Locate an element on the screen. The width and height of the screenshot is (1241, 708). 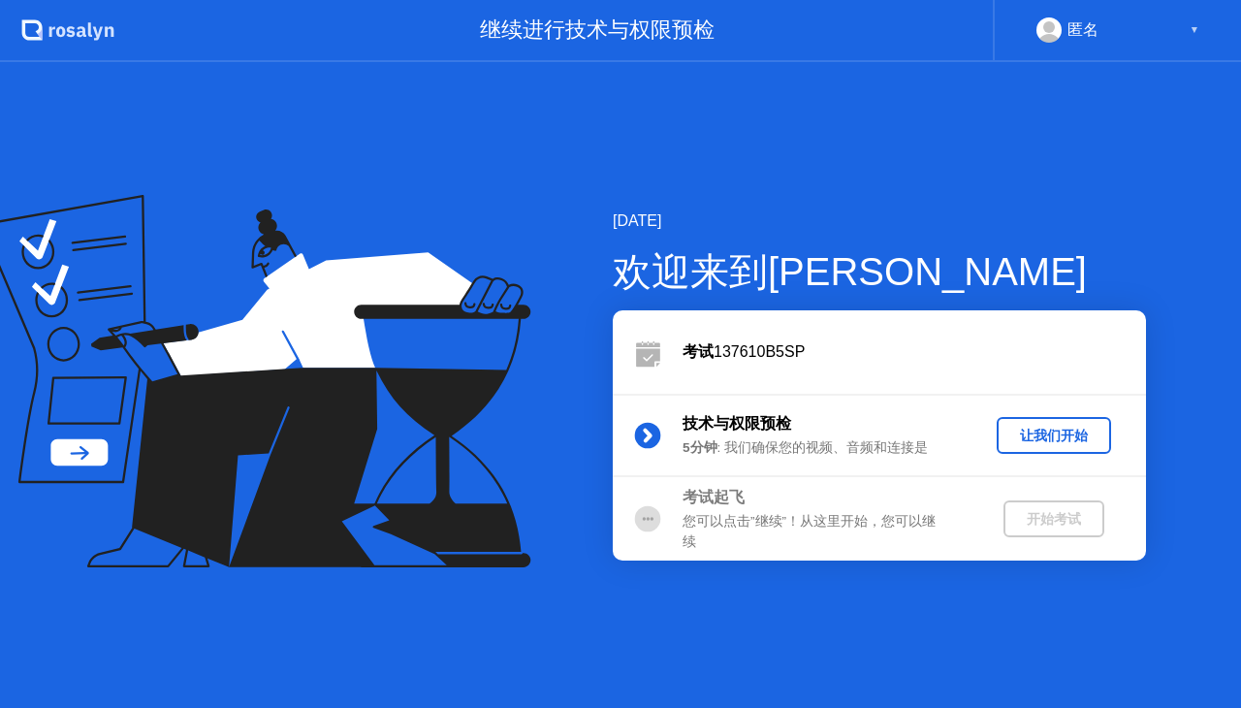
div: 开始考试 is located at coordinates (1054, 519).